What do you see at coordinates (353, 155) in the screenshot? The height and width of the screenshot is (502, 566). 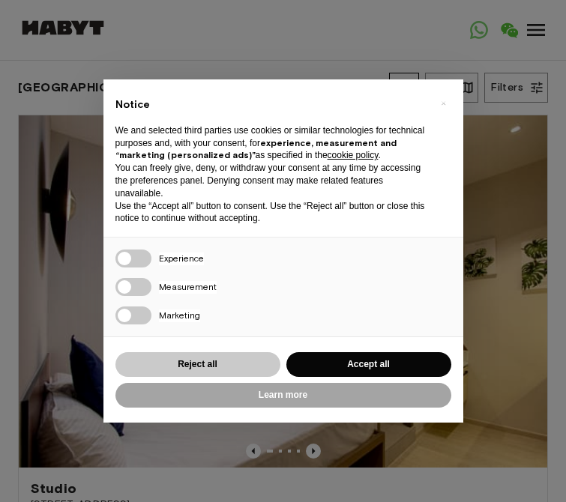 I see `a: cookie policy` at bounding box center [353, 155].